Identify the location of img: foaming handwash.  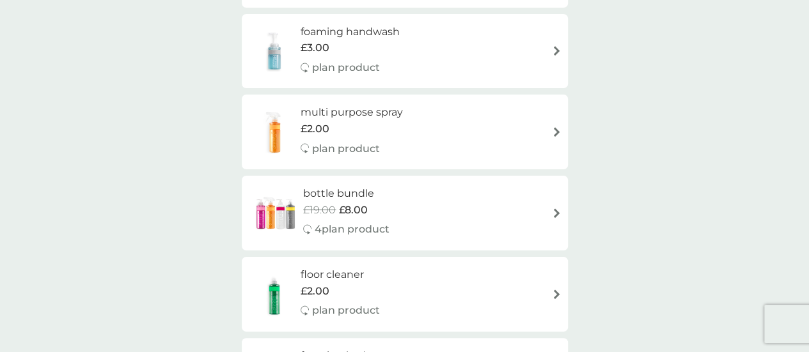
(274, 51).